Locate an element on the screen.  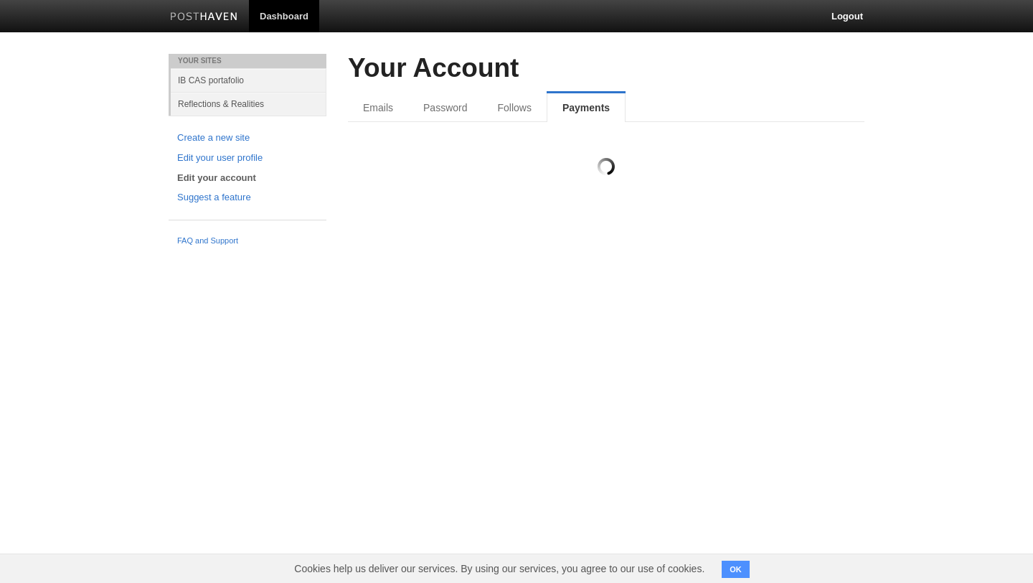
li: Your Sites is located at coordinates (248, 61).